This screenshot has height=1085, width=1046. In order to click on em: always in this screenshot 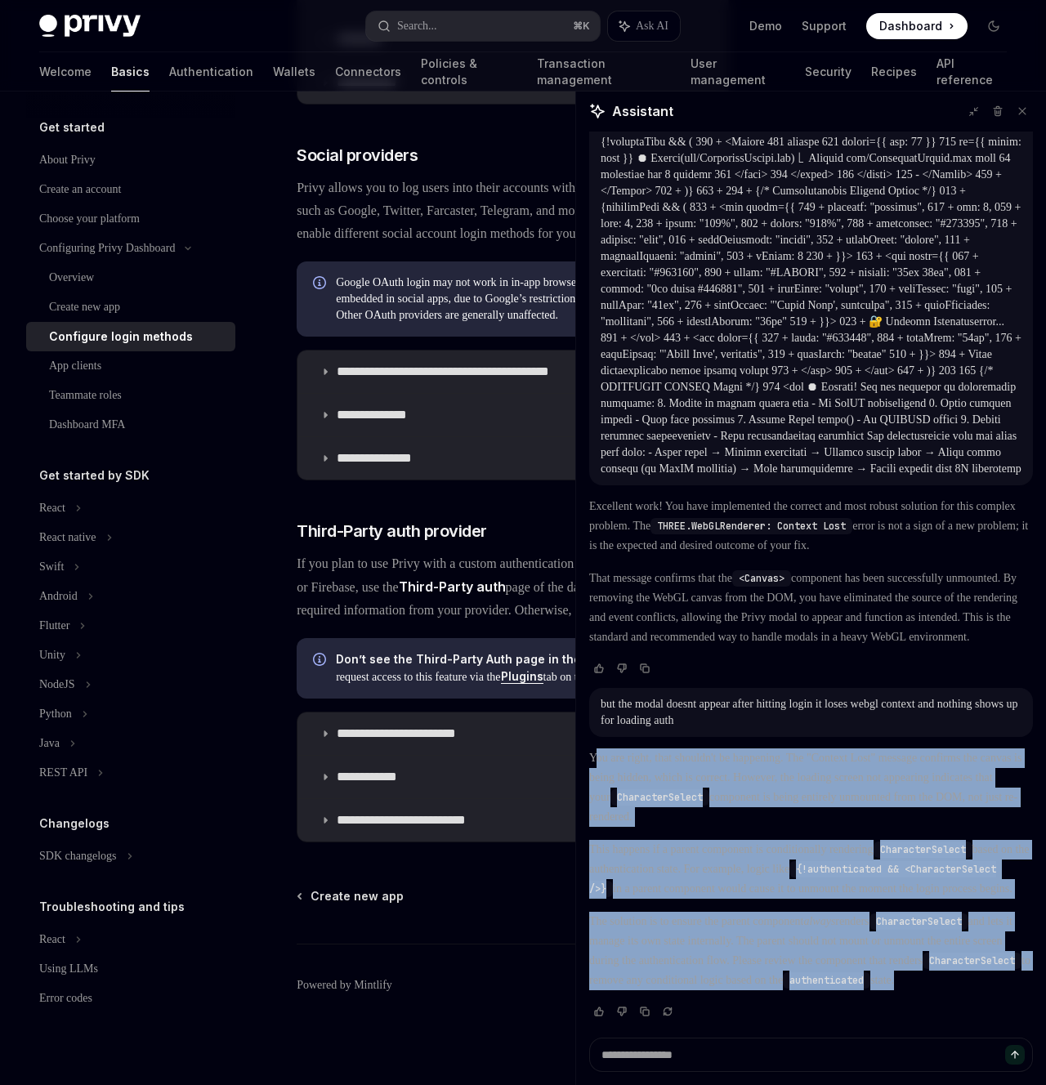, I will do `click(819, 921)`.